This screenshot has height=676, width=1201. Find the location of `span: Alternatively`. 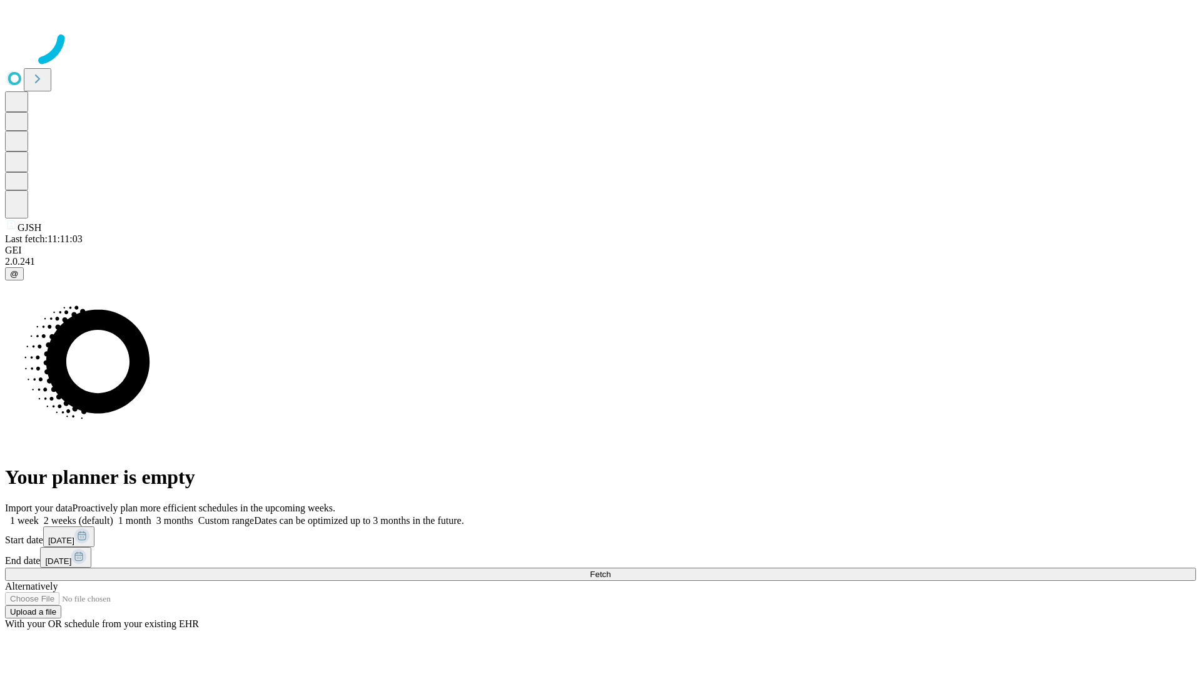

span: Alternatively is located at coordinates (31, 586).